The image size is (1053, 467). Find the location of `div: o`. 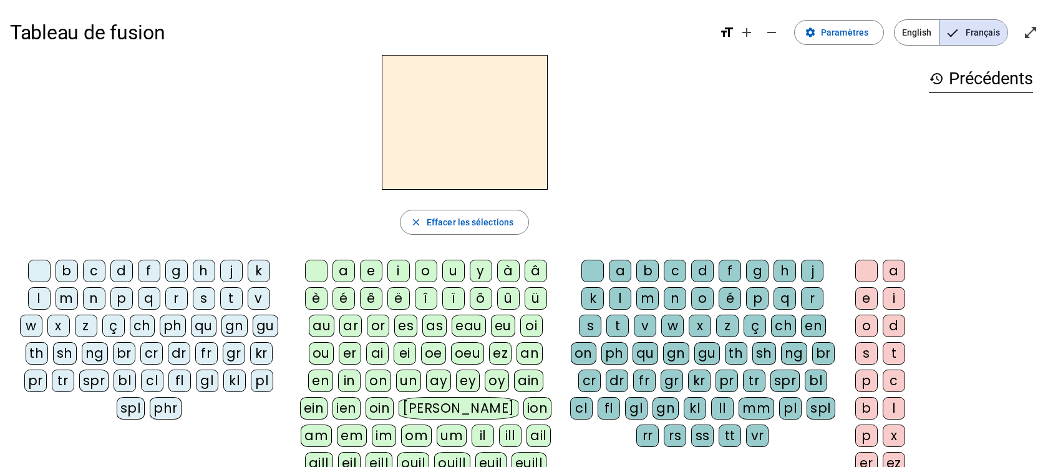

div: o is located at coordinates (702, 298).